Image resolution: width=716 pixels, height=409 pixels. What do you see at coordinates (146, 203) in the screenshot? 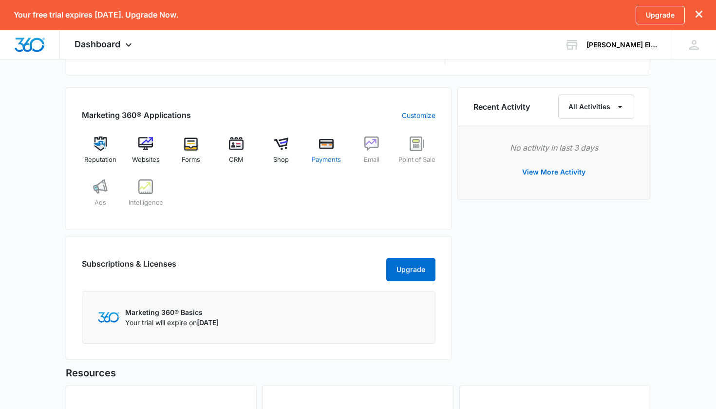
I see `span: Intelligence` at bounding box center [146, 203].